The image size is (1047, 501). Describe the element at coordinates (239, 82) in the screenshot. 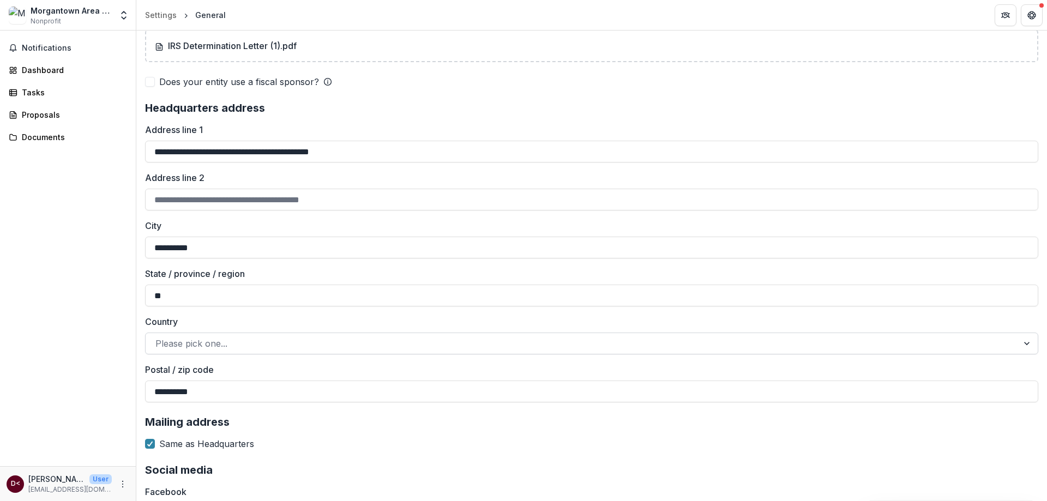

I see `span: Does your entity use a fiscal sponsor?` at that location.